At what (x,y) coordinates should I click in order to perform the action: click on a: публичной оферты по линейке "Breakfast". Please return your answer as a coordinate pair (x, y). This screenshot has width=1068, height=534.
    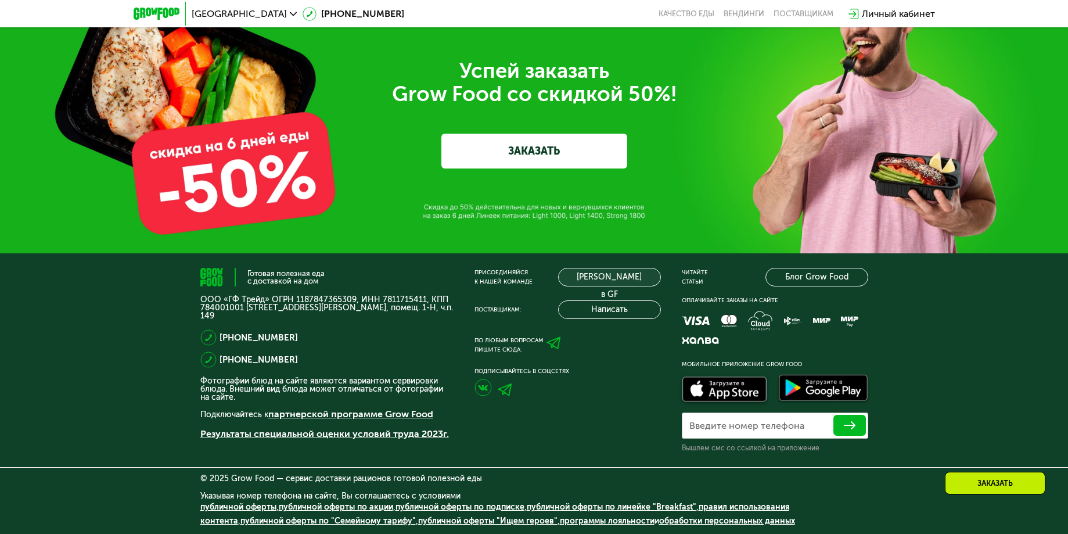
    Looking at the image, I should click on (612, 506).